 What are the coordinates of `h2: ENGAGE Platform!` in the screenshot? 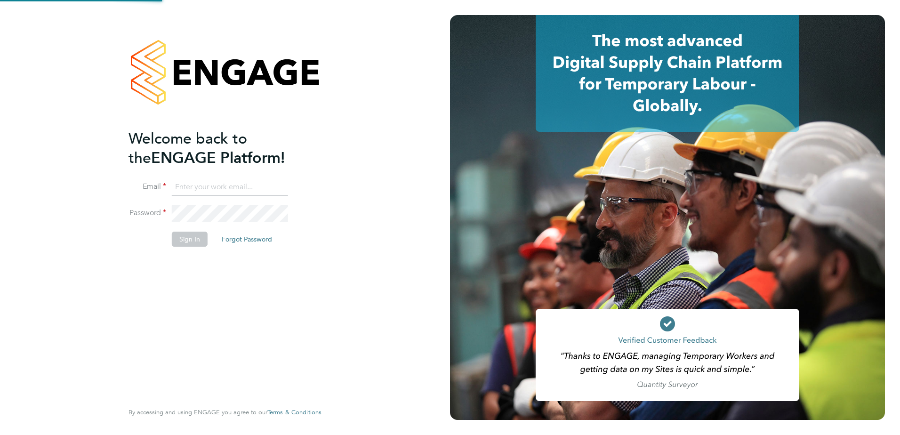 It's located at (220, 148).